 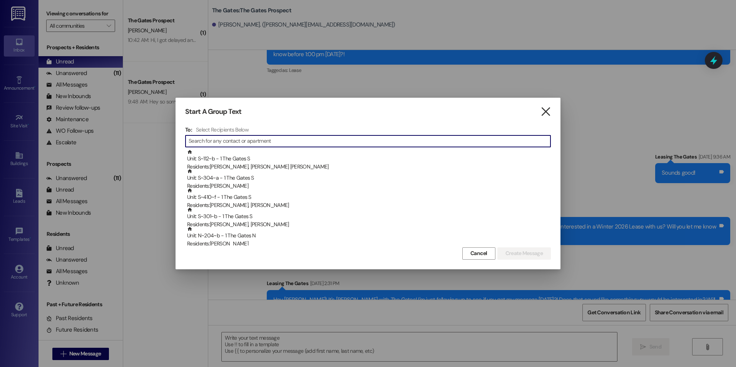 What do you see at coordinates (369, 179) in the screenshot?
I see `div: Unit: S~304~a - 1 The Gates S` at bounding box center [369, 179].